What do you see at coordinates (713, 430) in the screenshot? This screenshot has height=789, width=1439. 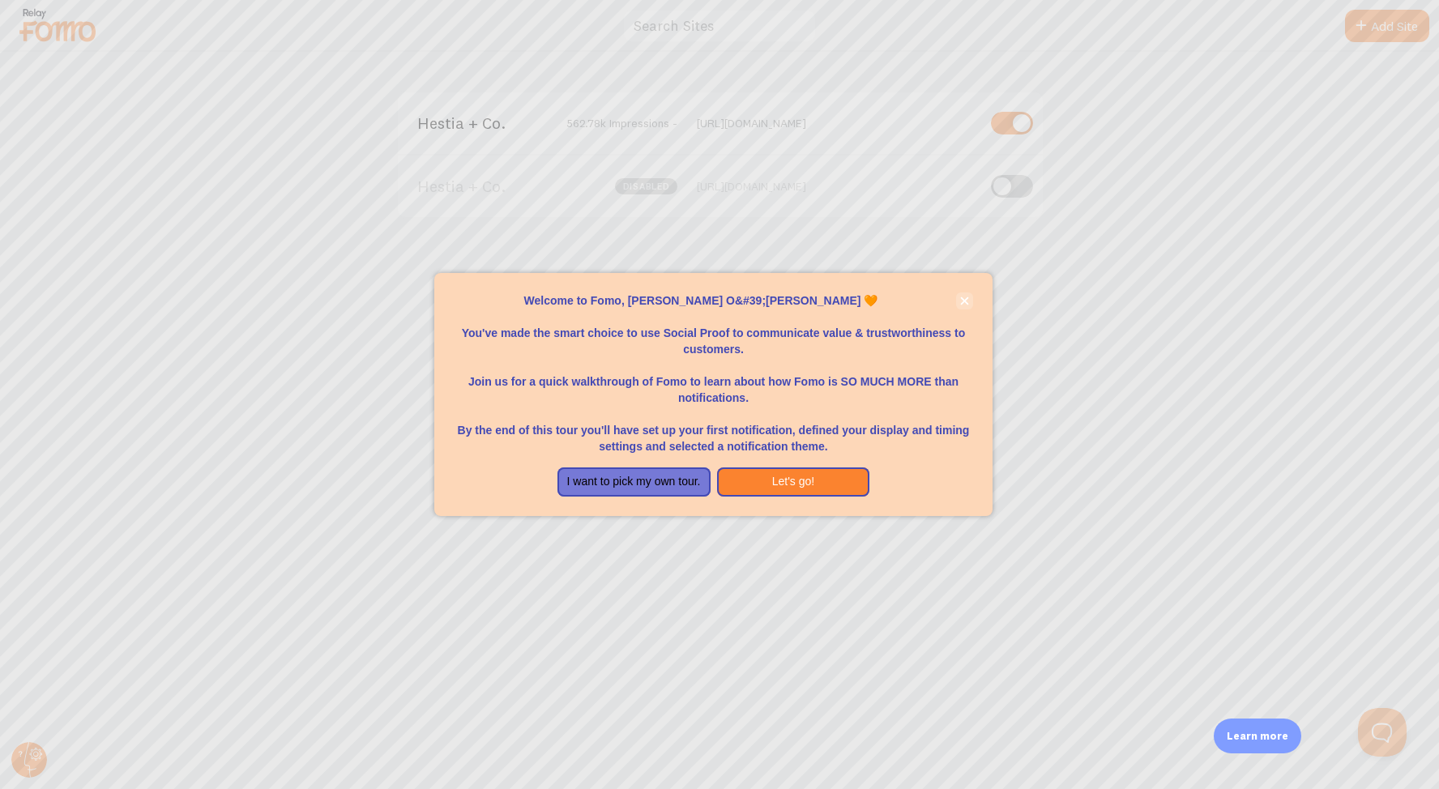 I see `p: By the end of this tour you'll have set up your first notification, defined your display and timi...` at bounding box center [713, 430].